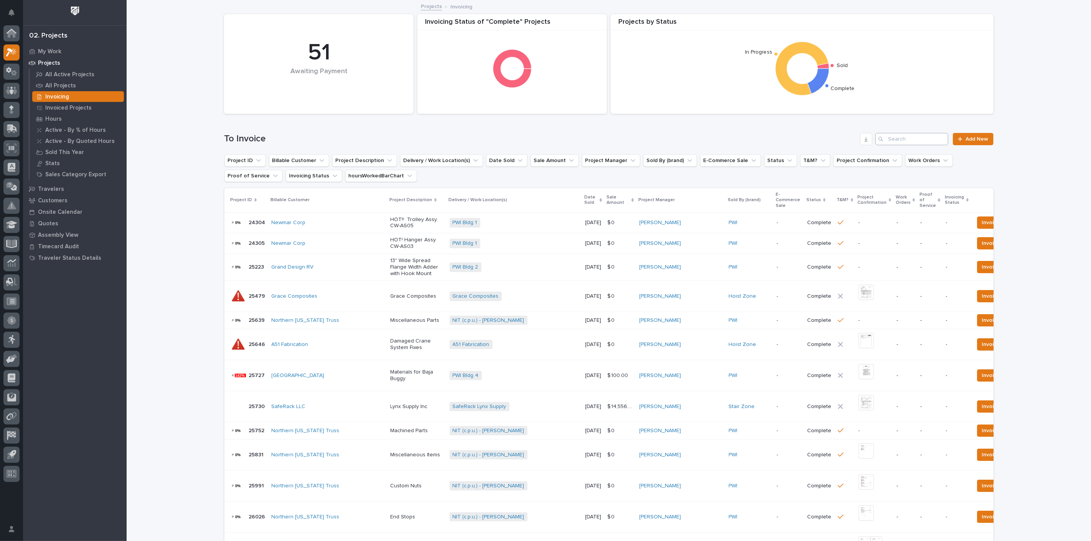 Image resolution: width=1091 pixels, height=541 pixels. What do you see at coordinates (75, 247) in the screenshot?
I see `a: Timecard Audit` at bounding box center [75, 247].